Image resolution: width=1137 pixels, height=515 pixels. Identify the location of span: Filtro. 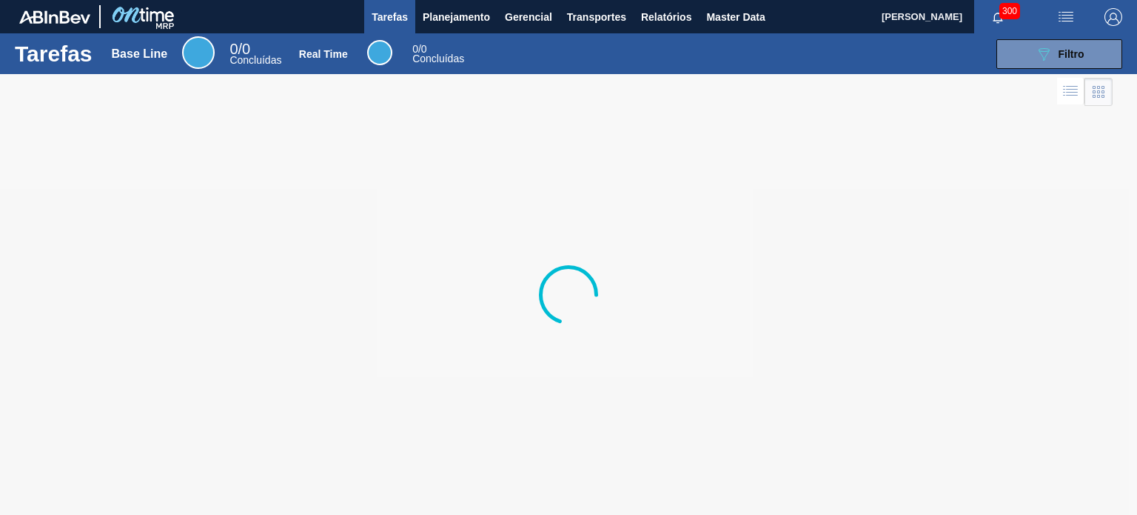
(1071, 54).